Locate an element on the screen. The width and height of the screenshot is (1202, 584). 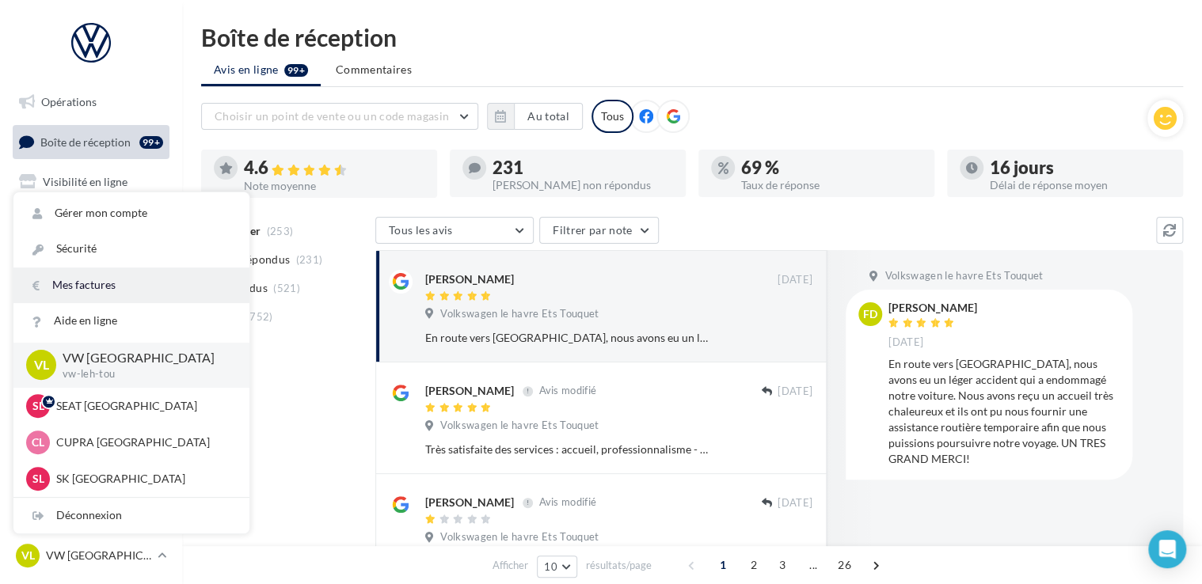
span: Tous les avis is located at coordinates (420, 230).